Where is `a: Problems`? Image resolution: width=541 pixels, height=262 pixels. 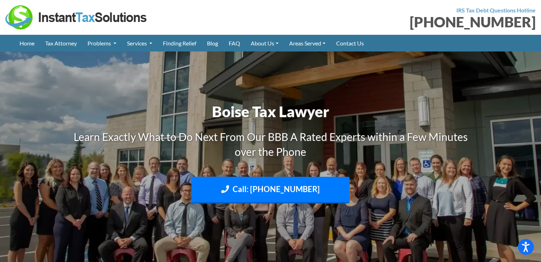
a: Problems is located at coordinates (102, 43).